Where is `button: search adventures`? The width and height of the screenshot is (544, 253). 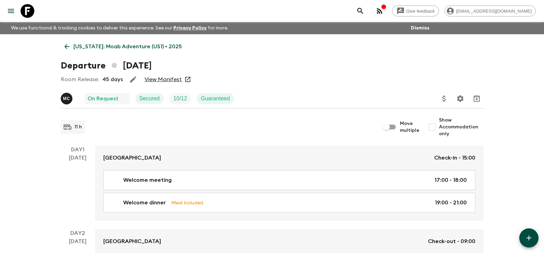 button: search adventures is located at coordinates (360, 11).